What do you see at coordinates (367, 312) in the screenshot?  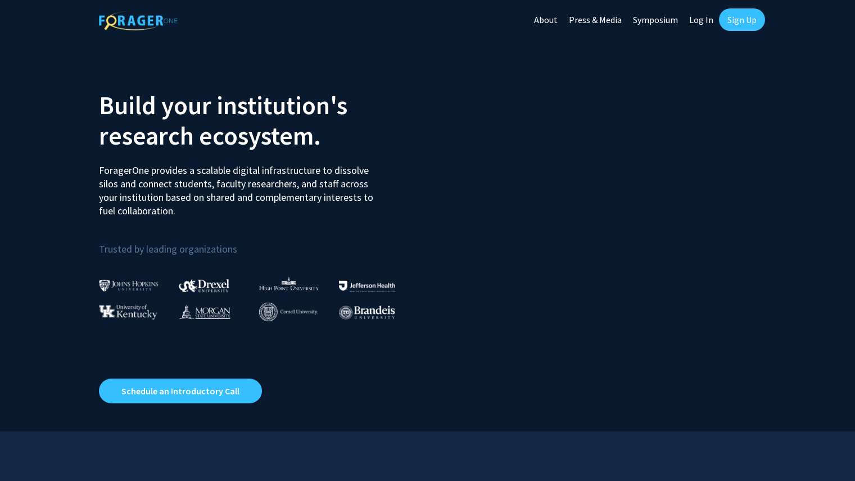 I see `img: Brandeis University` at bounding box center [367, 312].